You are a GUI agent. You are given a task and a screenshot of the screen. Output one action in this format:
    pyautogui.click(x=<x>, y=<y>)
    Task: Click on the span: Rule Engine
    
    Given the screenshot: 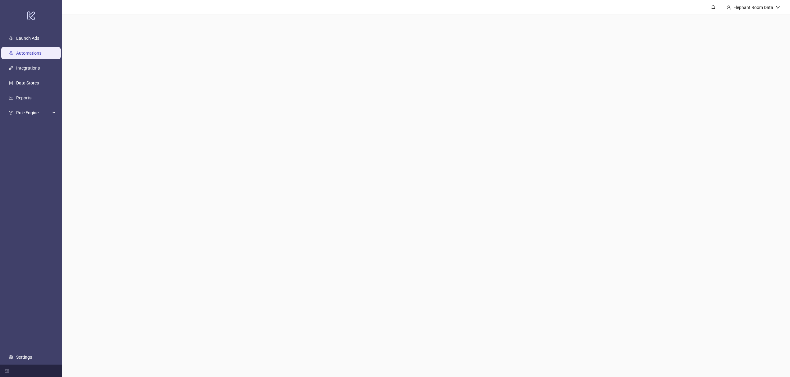 What is the action you would take?
    pyautogui.click(x=33, y=113)
    